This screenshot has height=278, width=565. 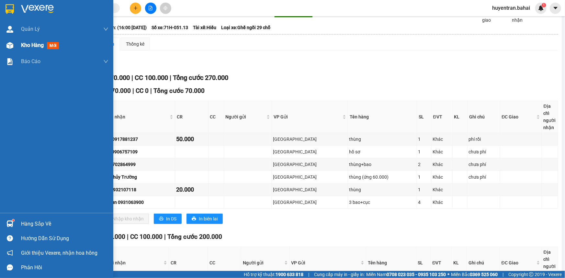 I want to click on span: message, so click(x=10, y=267).